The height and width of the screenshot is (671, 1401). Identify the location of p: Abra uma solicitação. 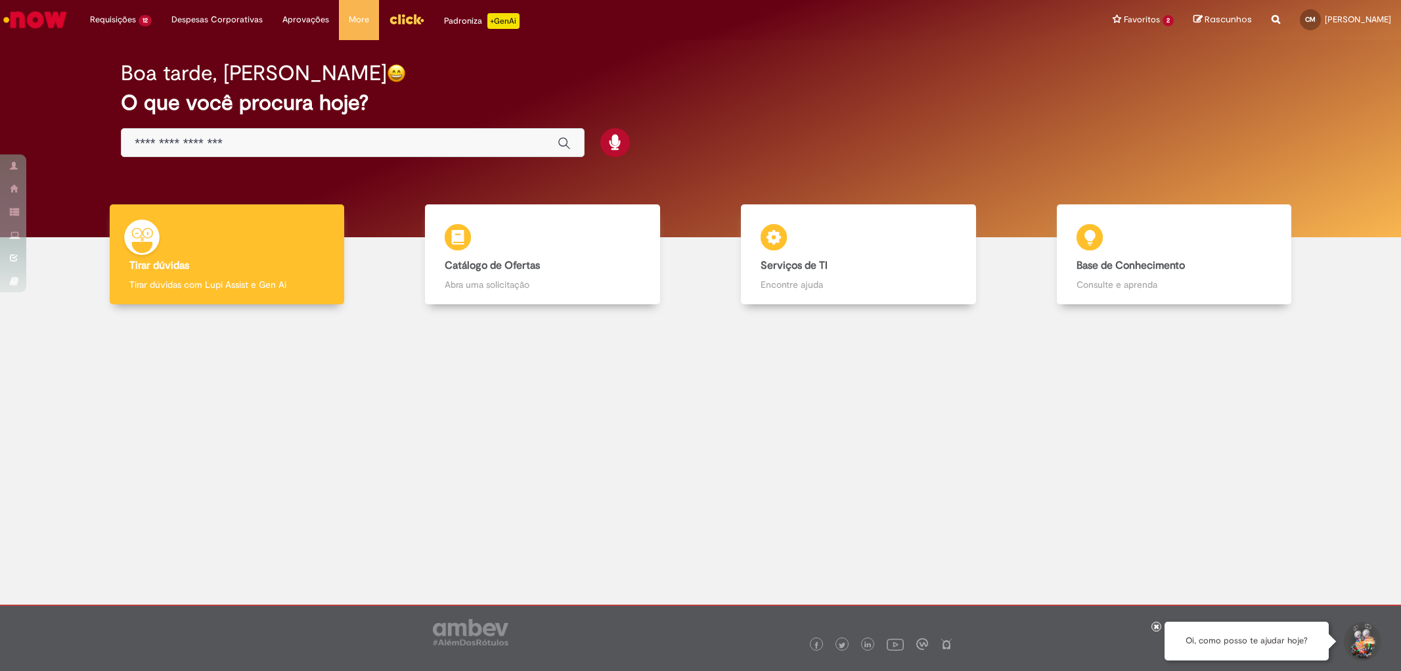
(542, 284).